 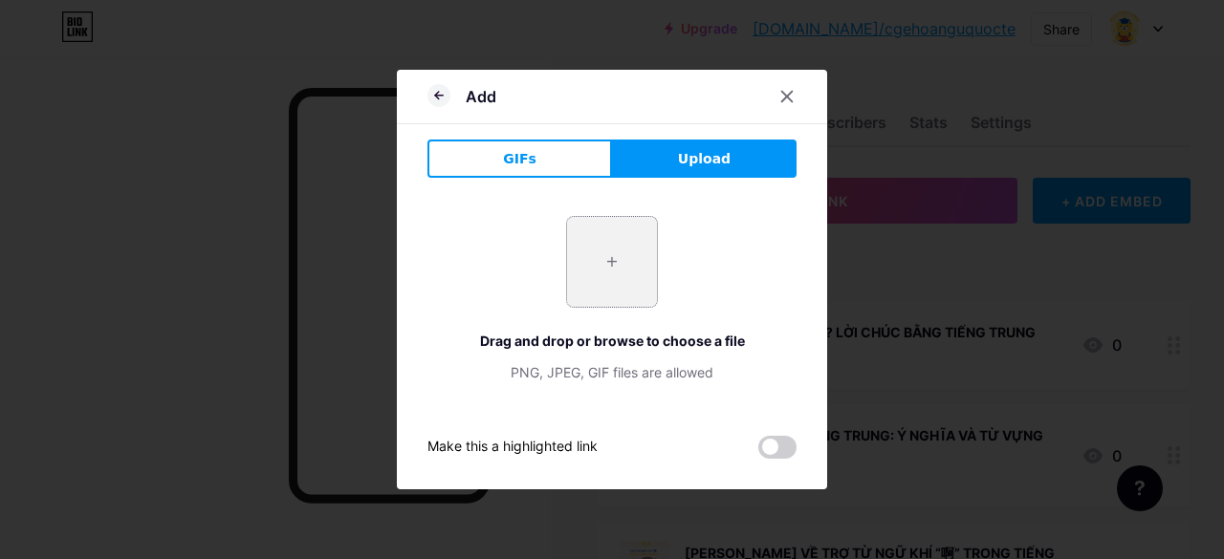 I want to click on div: PNG, JPEG, GIF files are allowed, so click(x=612, y=372).